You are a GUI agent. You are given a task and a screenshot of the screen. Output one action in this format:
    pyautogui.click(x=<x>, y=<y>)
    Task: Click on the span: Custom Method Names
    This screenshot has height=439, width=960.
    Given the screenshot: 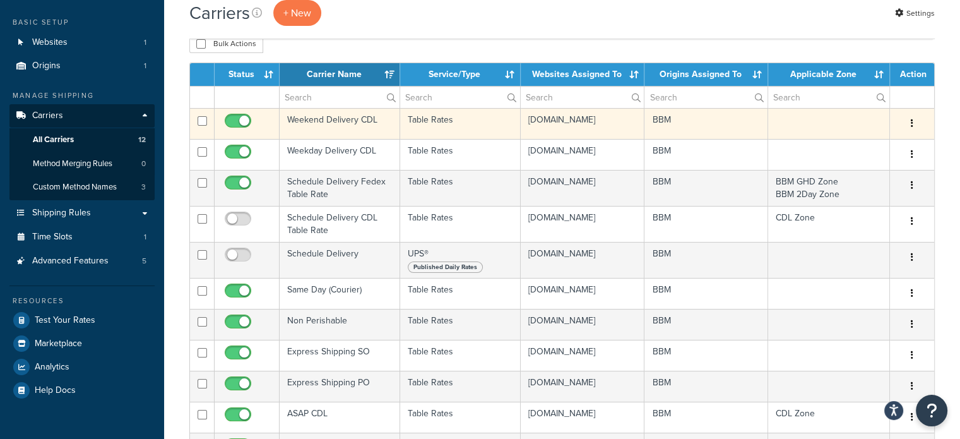 What is the action you would take?
    pyautogui.click(x=74, y=187)
    